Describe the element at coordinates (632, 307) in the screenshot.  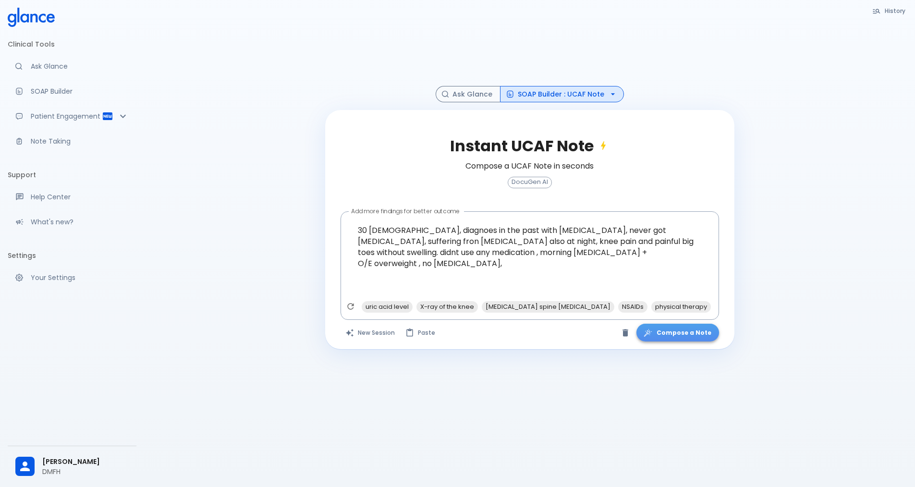
I see `div: NSAIDs` at that location.